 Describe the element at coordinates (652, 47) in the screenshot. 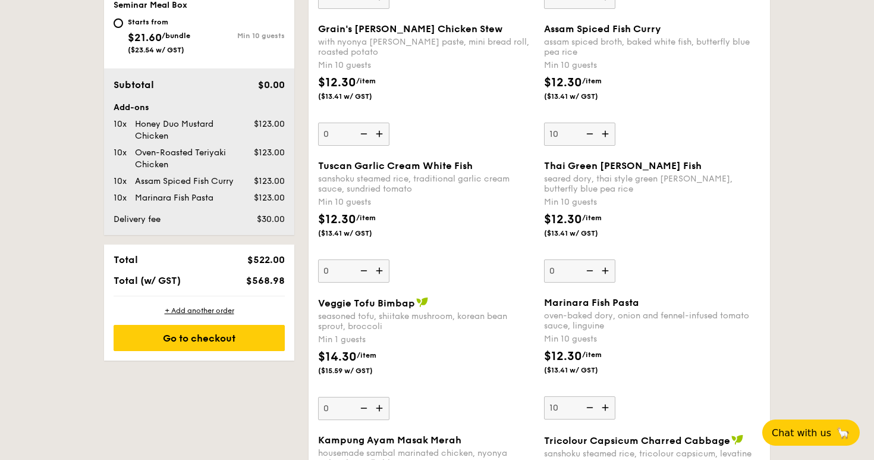

I see `div: assam spiced broth, baked white fish, butterfly blue pea rice` at that location.